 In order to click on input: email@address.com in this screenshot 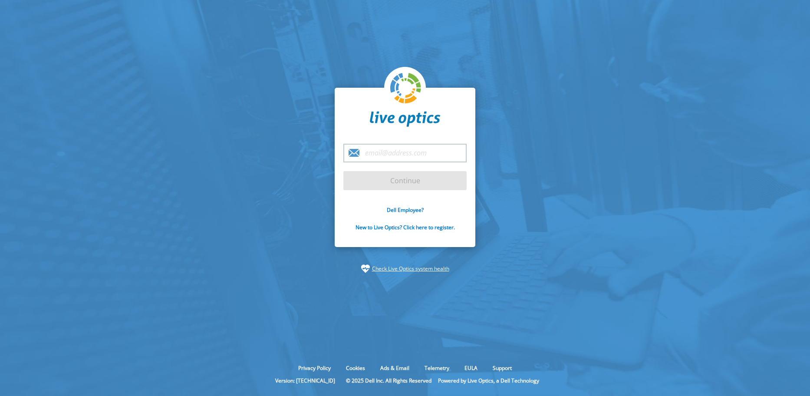, I will do `click(405, 153)`.